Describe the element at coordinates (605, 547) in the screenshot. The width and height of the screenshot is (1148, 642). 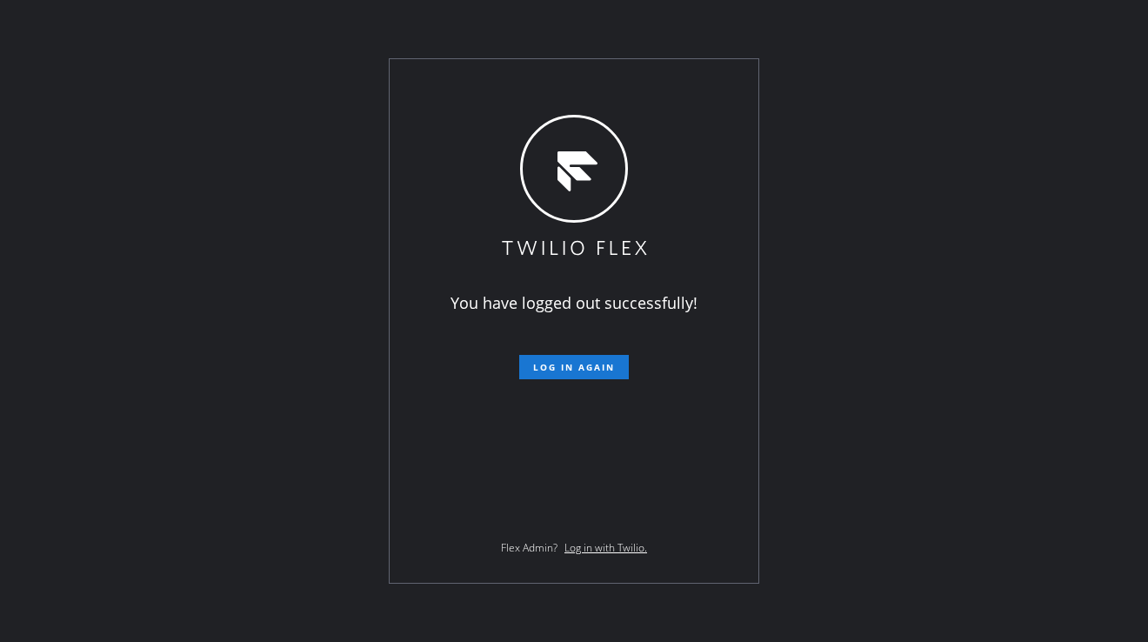
I see `a: Log in with Twilio.` at that location.